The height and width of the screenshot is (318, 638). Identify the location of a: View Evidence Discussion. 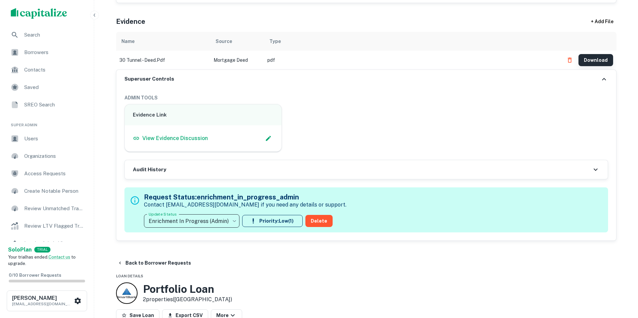
(170, 138).